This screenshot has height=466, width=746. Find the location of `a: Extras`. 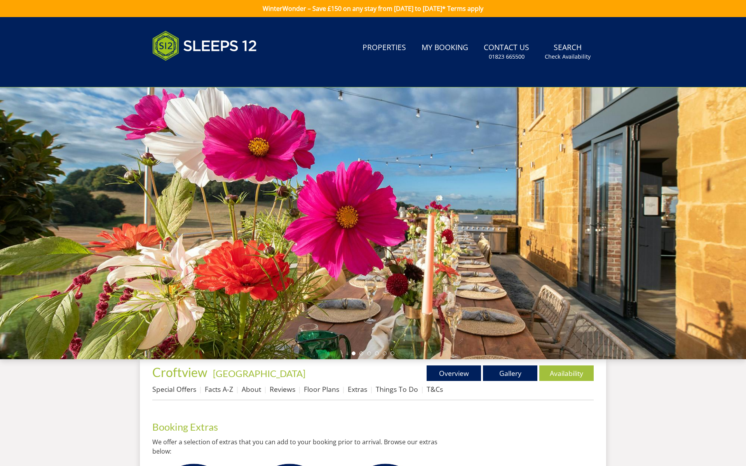

a: Extras is located at coordinates (358, 389).